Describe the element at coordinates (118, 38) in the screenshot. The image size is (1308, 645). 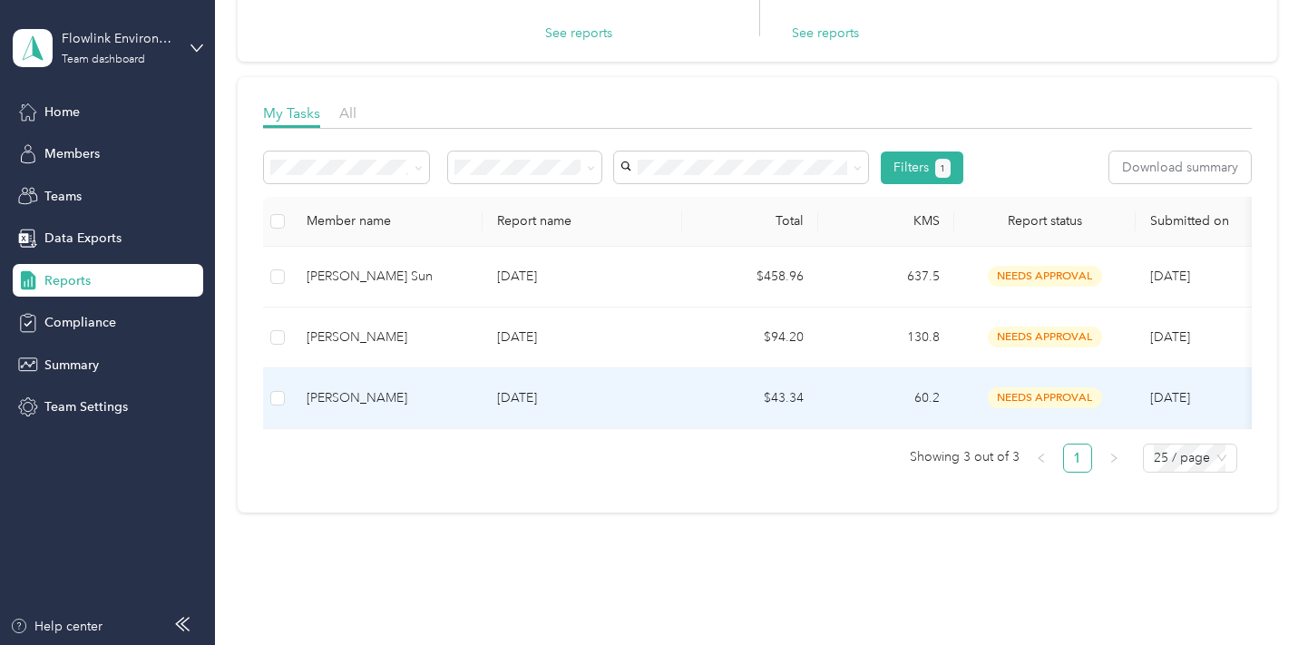
I see `div: Flowlink Environmental` at that location.